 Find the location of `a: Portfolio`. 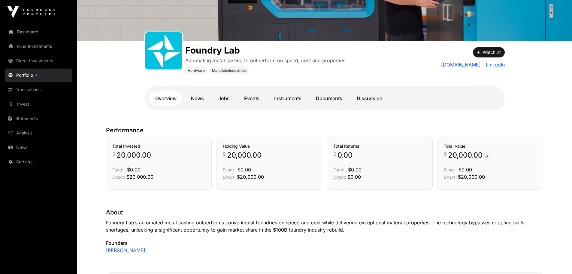

a: Portfolio is located at coordinates (38, 75).